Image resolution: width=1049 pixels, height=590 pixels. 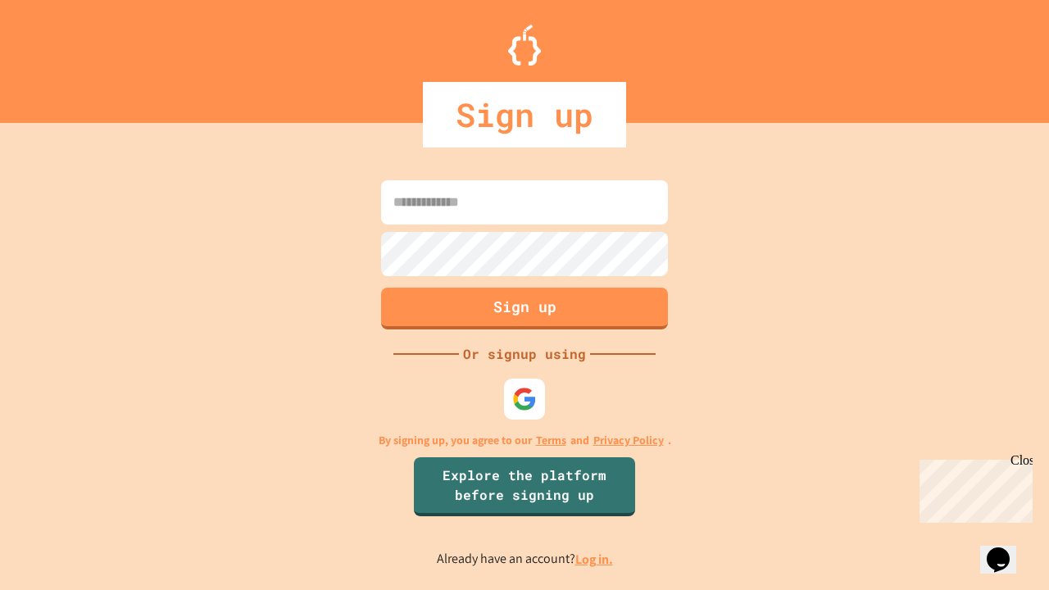 I want to click on img: google-icon.svg, so click(x=524, y=399).